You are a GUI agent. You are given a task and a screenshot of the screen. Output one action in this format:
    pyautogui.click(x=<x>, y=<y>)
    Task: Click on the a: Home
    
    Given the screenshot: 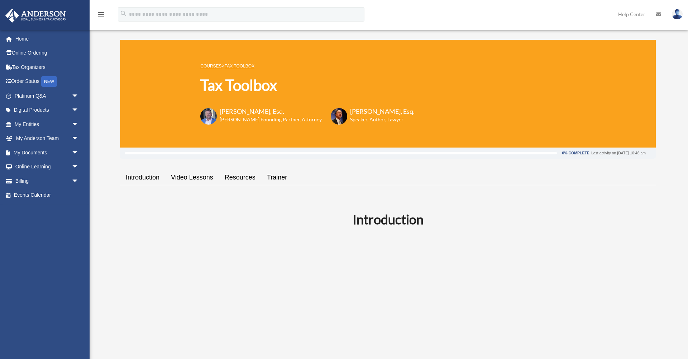 What is the action you would take?
    pyautogui.click(x=47, y=39)
    